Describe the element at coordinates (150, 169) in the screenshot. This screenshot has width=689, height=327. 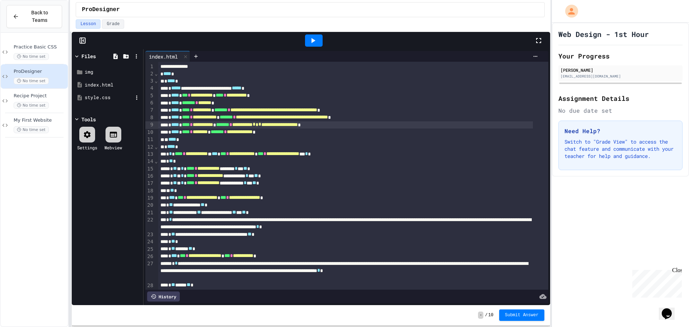
I see `div: 15` at that location.